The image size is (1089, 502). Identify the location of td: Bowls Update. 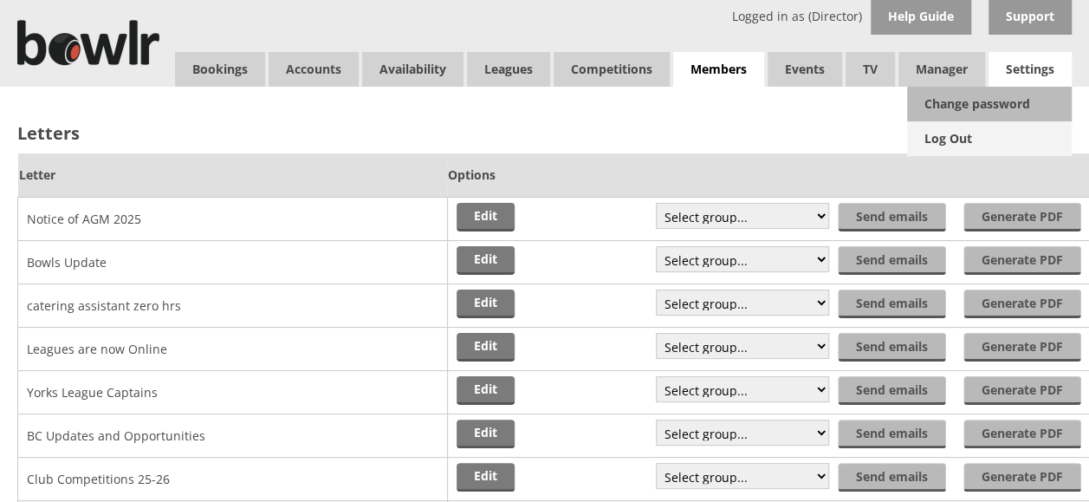
(233, 262).